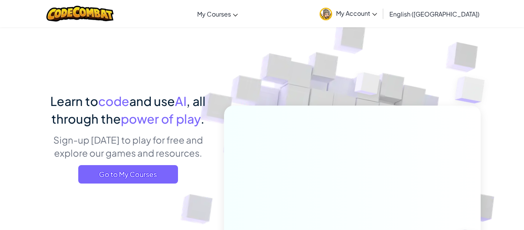 Image resolution: width=524 pixels, height=230 pixels. What do you see at coordinates (348, 13) in the screenshot?
I see `a: My Account` at bounding box center [348, 13].